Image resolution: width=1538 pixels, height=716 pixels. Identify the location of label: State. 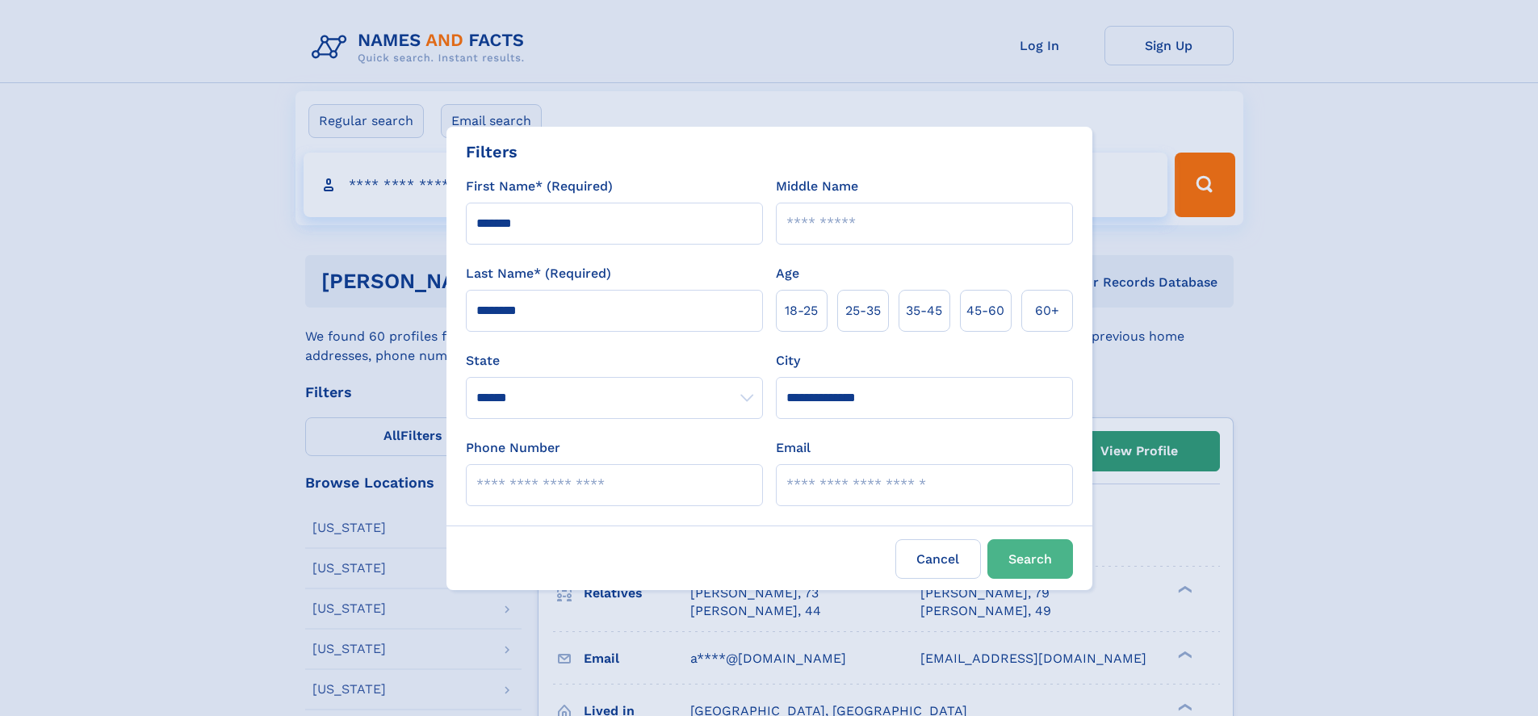
(614, 361).